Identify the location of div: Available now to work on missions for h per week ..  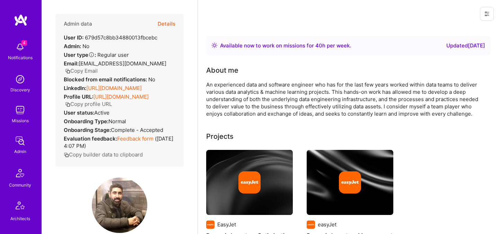
(285, 46).